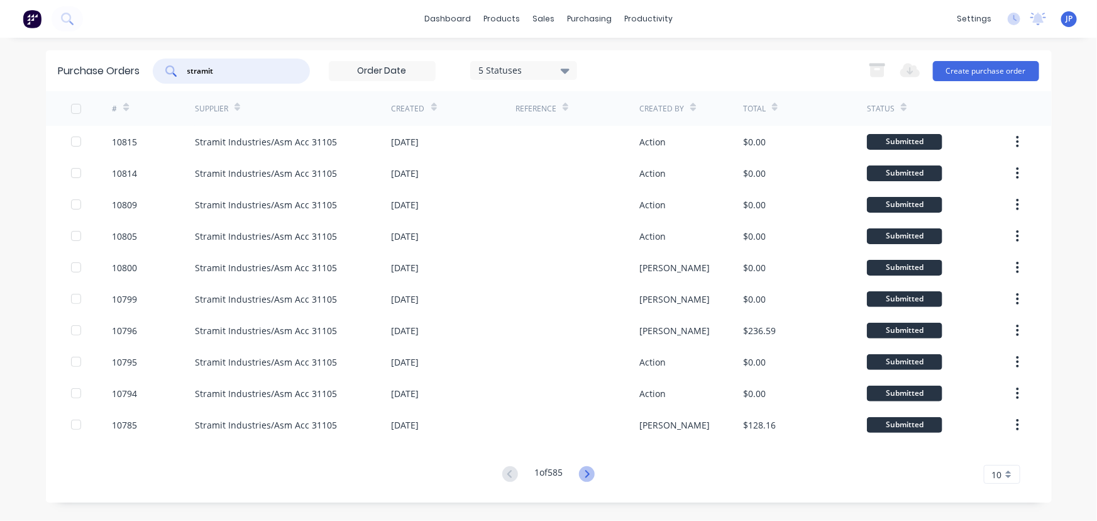  Describe the element at coordinates (124, 362) in the screenshot. I see `div: 10795` at that location.